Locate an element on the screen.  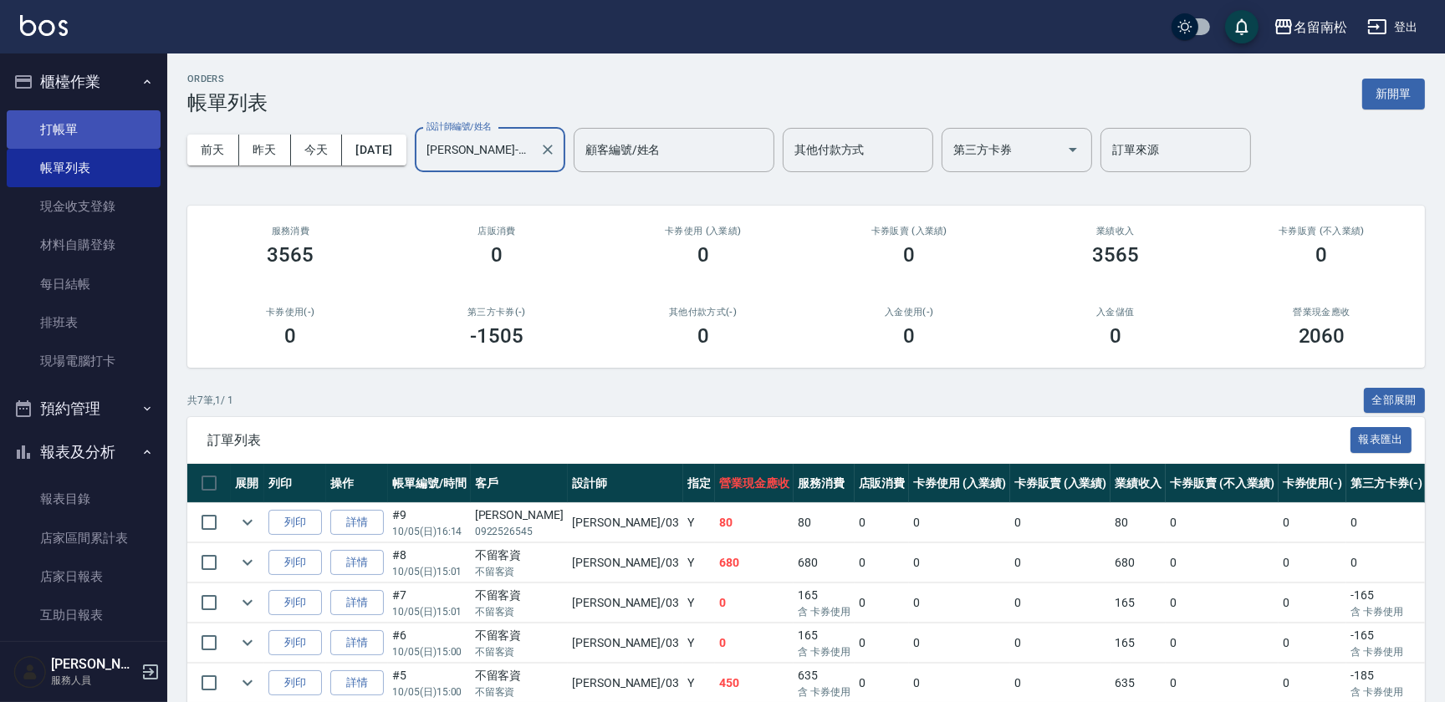
td: -165 is located at coordinates (1386, 643).